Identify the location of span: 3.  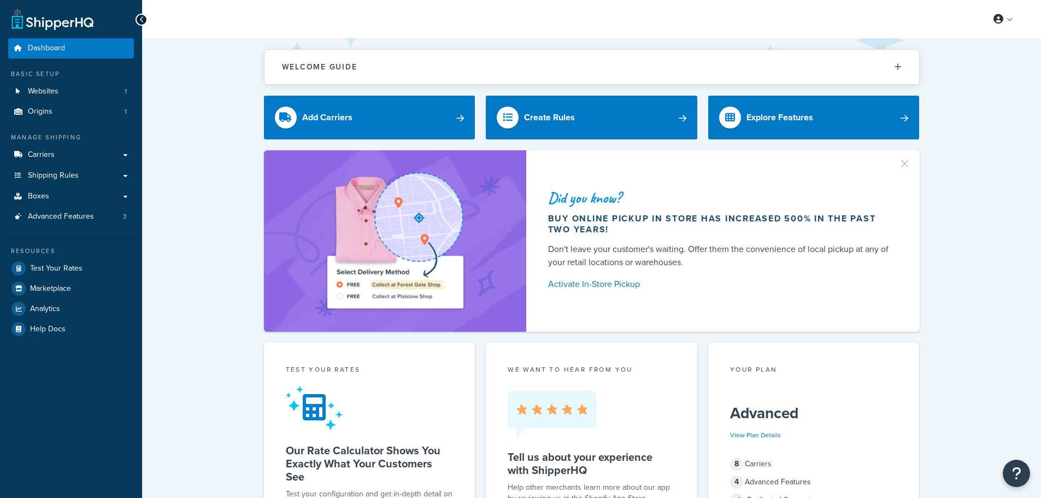
(125, 216).